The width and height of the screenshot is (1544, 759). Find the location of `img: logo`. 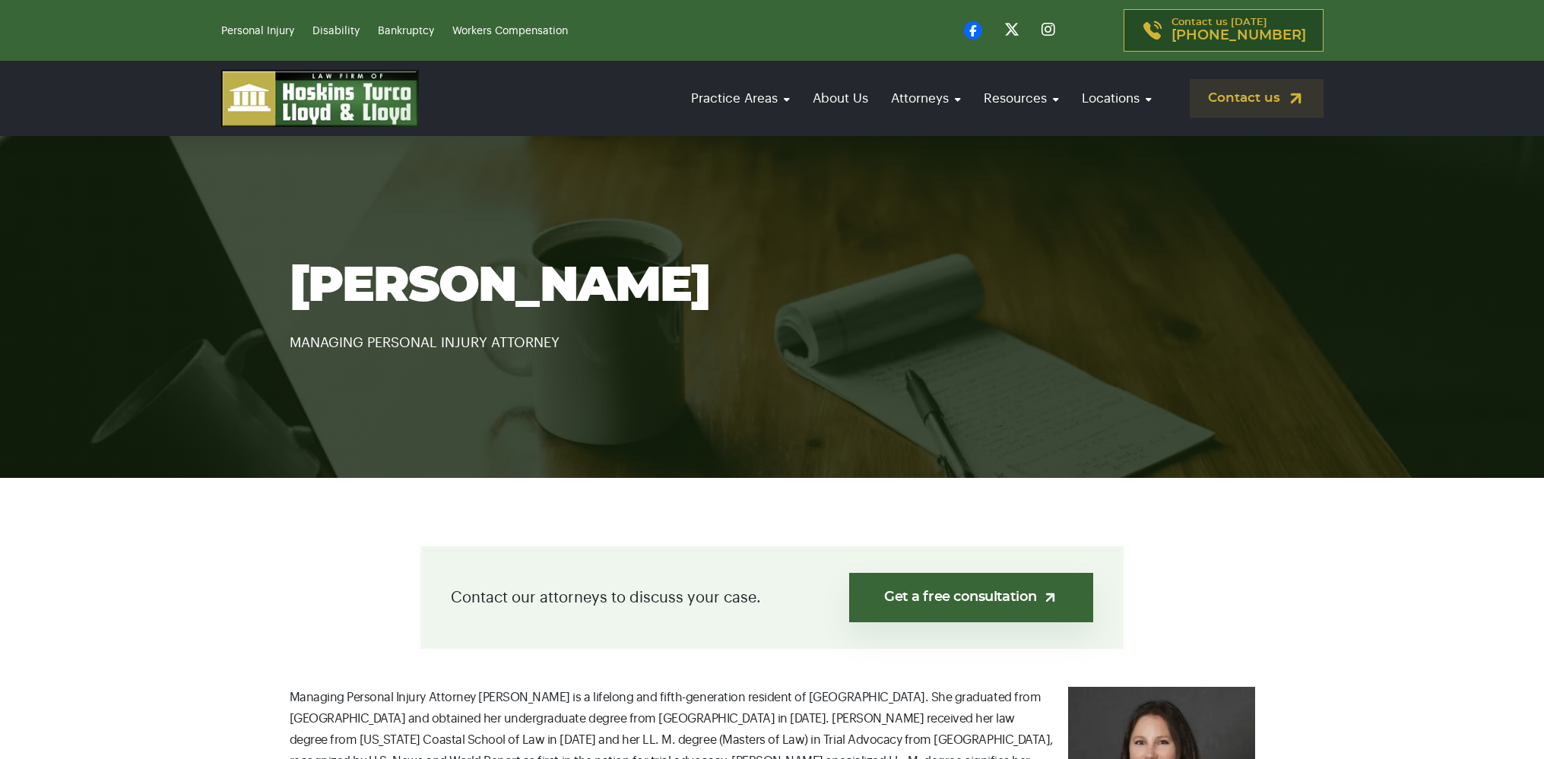

img: logo is located at coordinates (320, 98).